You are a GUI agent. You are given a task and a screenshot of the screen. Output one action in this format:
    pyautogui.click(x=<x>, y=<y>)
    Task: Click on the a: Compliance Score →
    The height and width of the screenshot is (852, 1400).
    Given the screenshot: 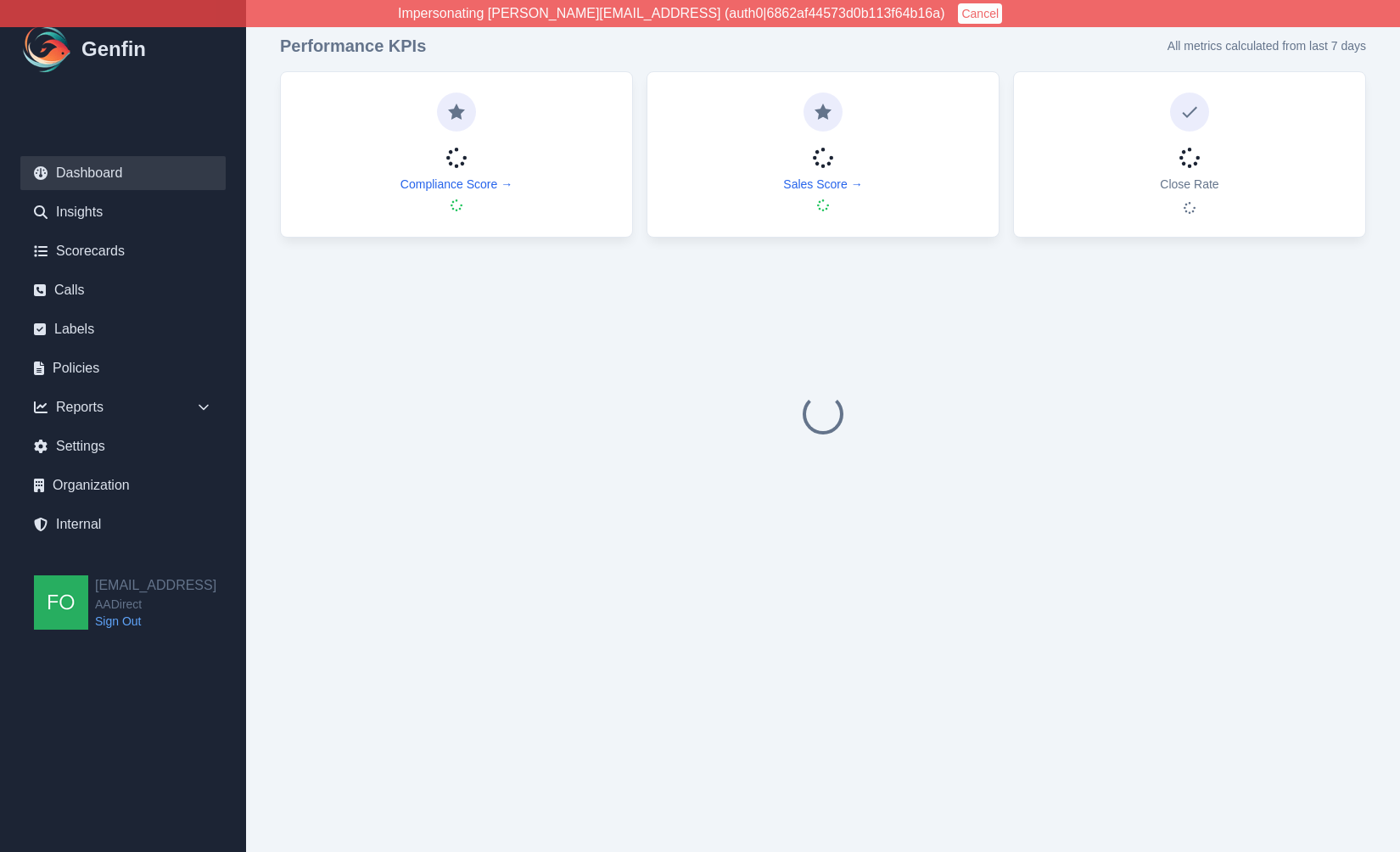 What is the action you would take?
    pyautogui.click(x=457, y=184)
    